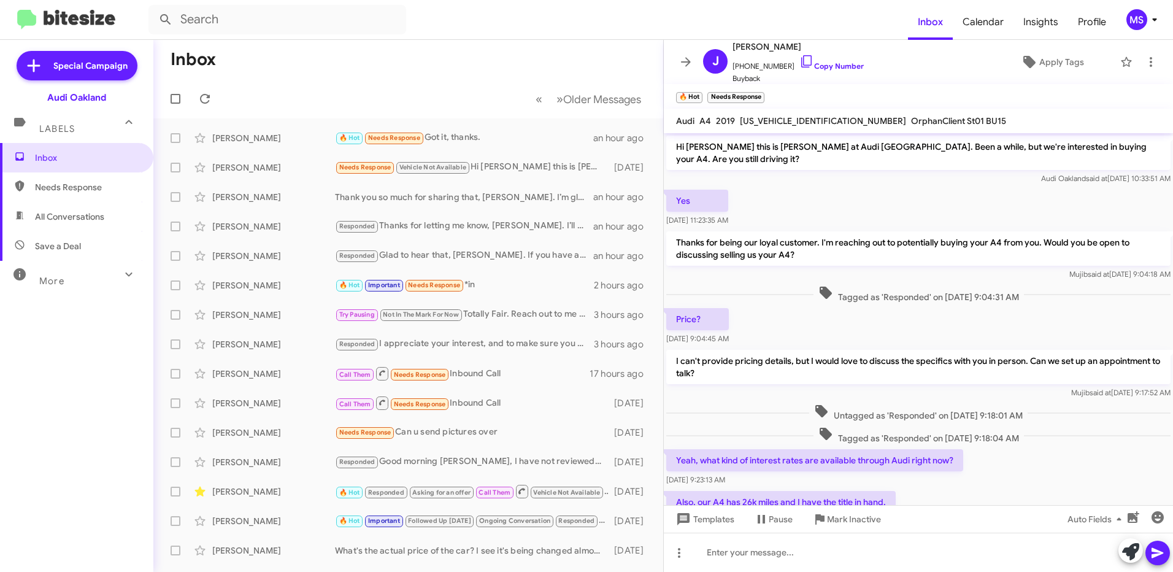  What do you see at coordinates (193, 60) in the screenshot?
I see `h1: Inbox` at bounding box center [193, 60].